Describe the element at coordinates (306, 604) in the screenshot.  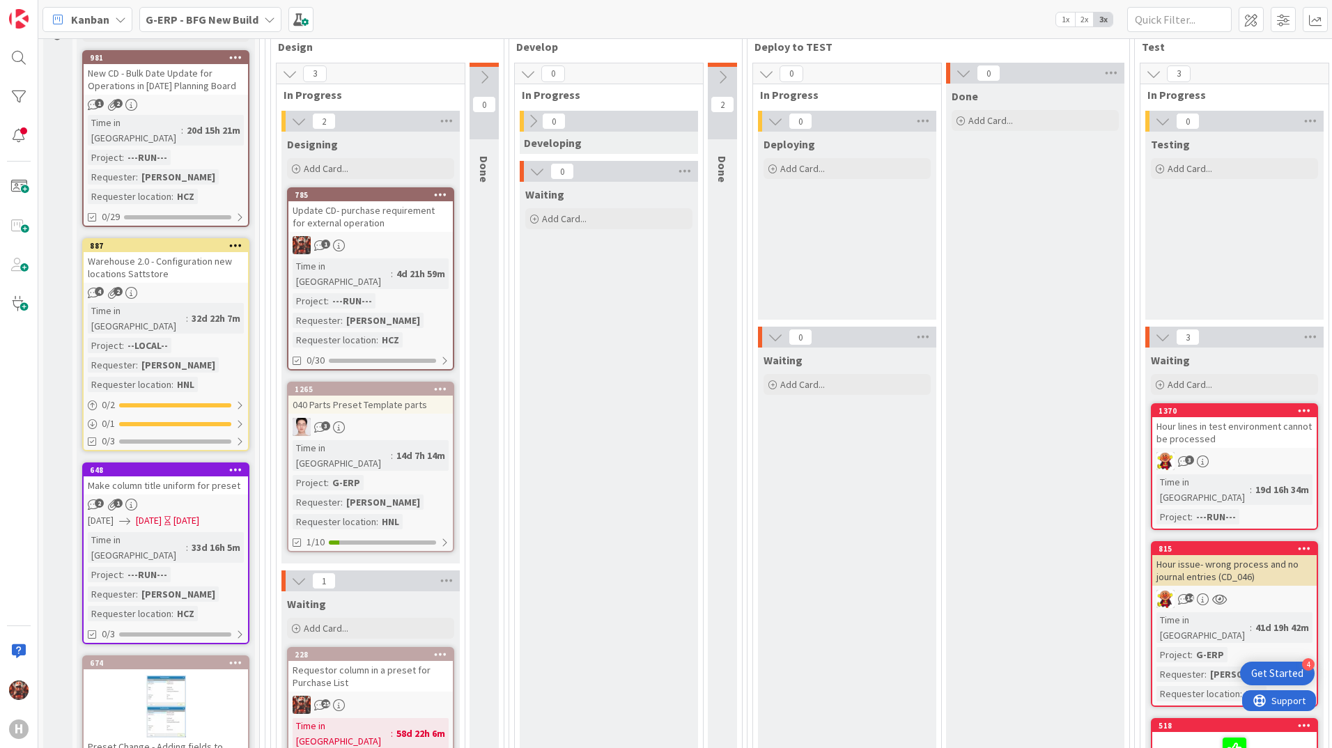
I see `span: Waiting` at that location.